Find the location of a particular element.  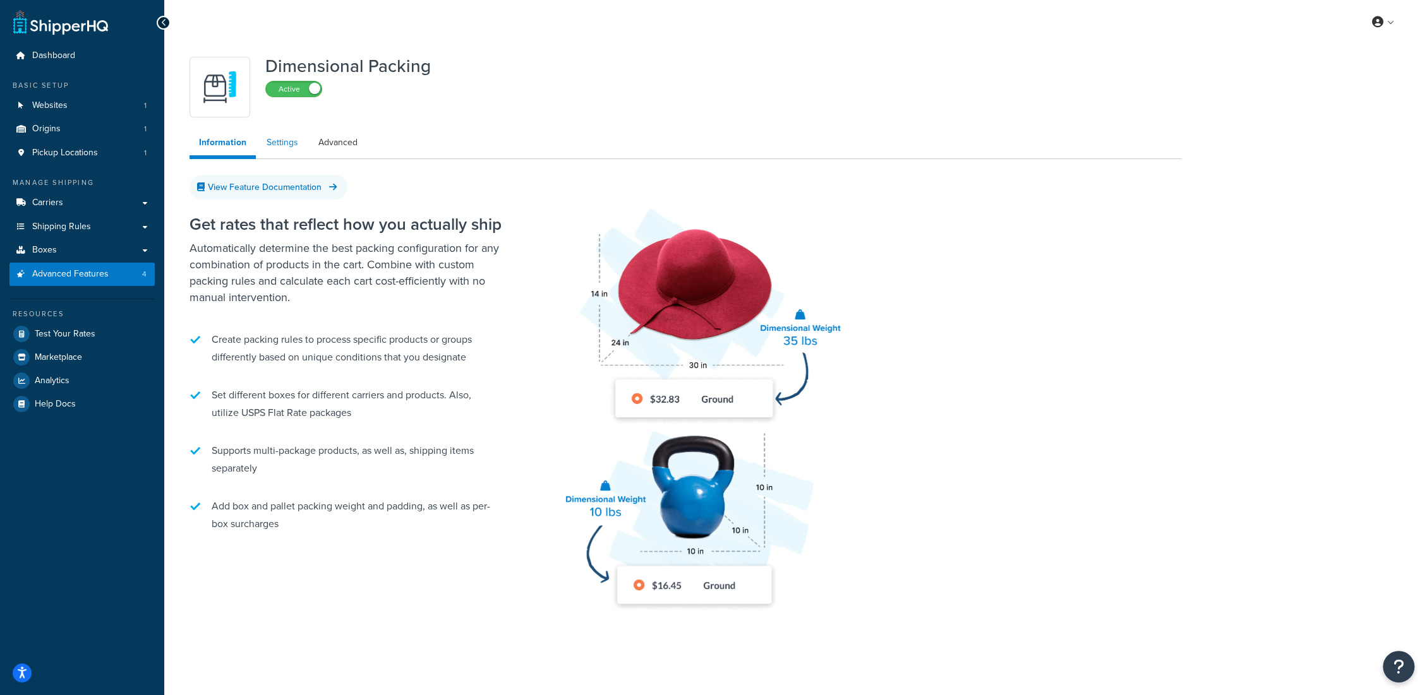

li: Origins is located at coordinates (82, 129).